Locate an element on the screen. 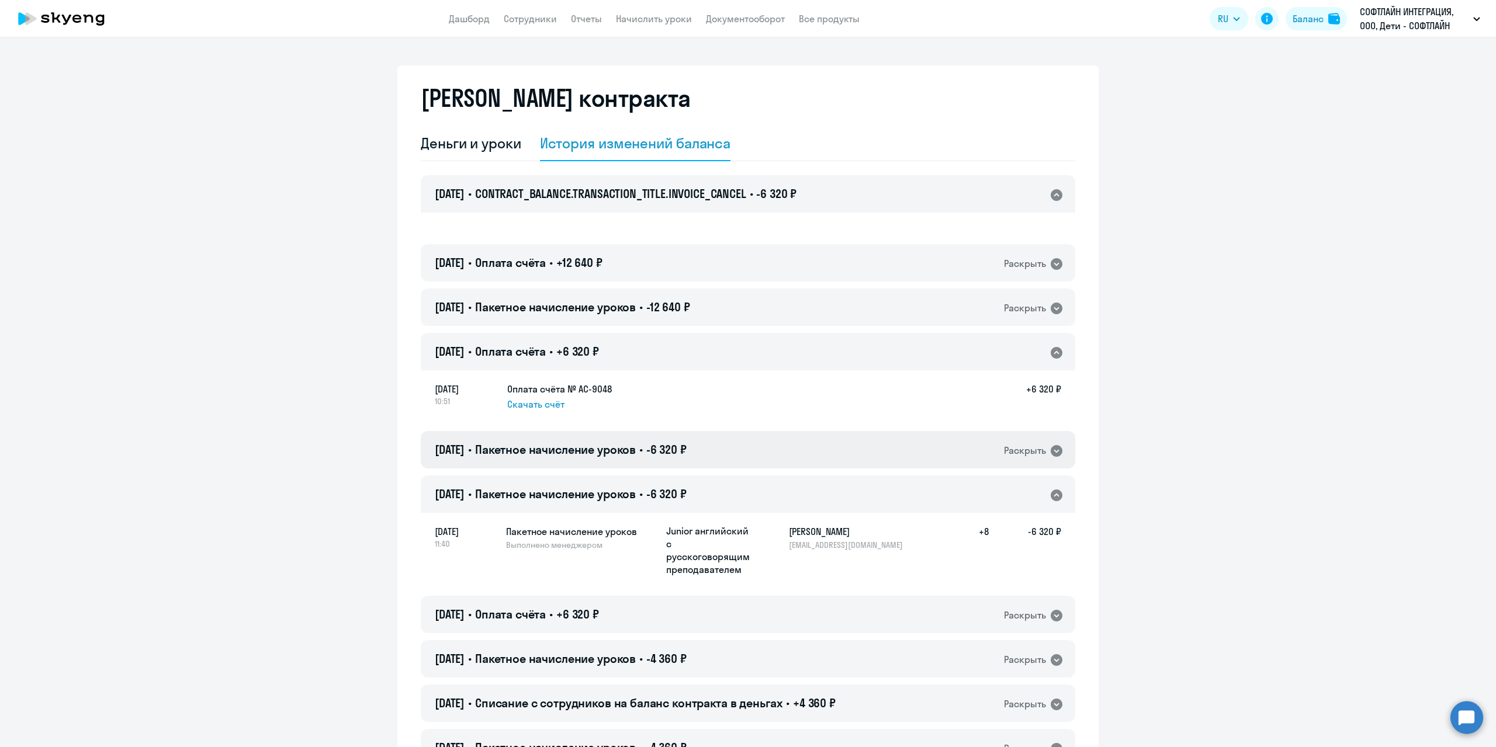  span: +4 360 ₽ is located at coordinates (814, 703).